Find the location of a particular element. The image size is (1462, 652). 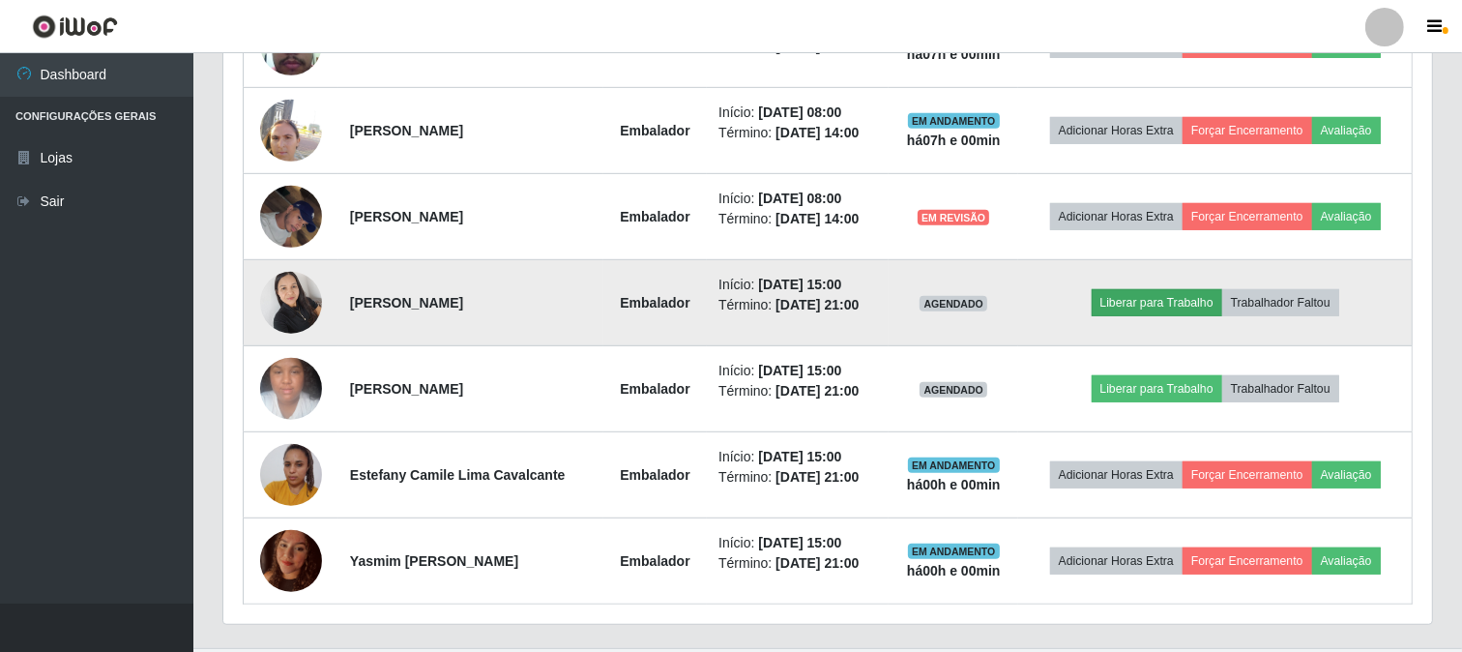

img: CoreUI Logo is located at coordinates (74, 26).